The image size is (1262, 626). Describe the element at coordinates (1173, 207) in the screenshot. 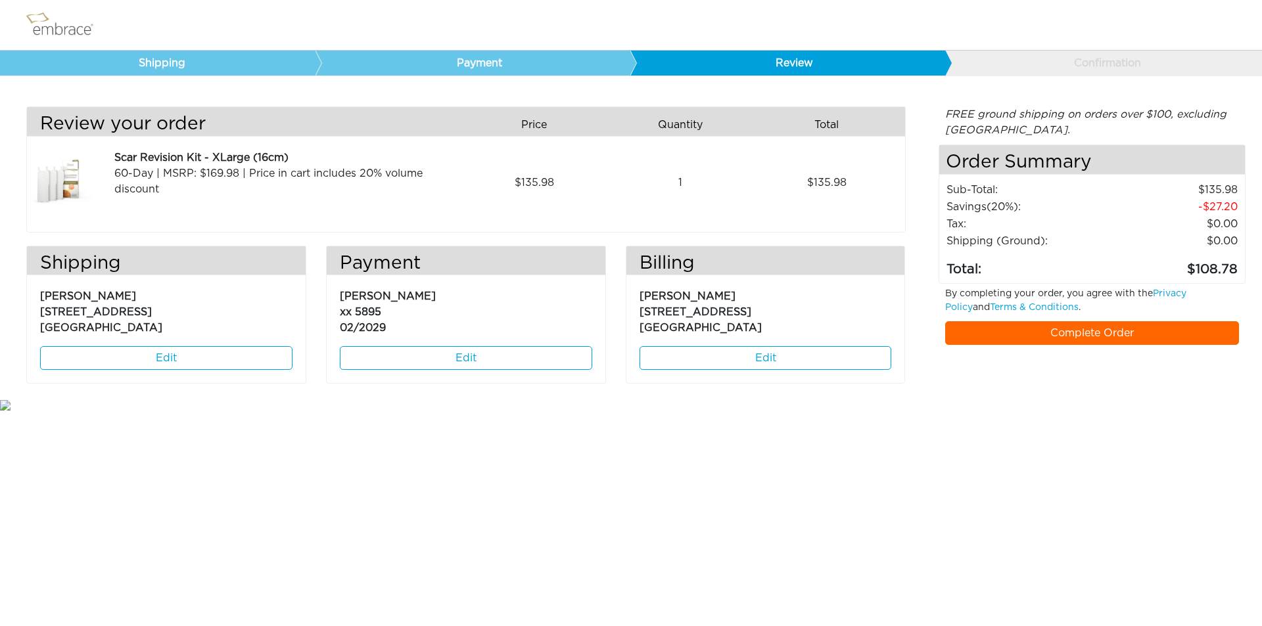

I see `td: 27.20` at that location.